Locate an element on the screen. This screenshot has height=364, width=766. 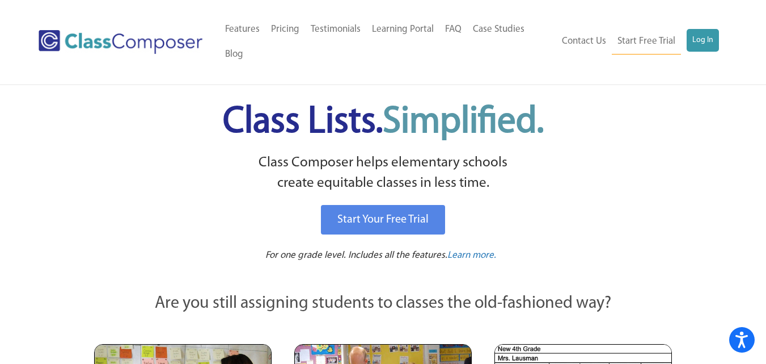
a: Blog is located at coordinates (234, 54).